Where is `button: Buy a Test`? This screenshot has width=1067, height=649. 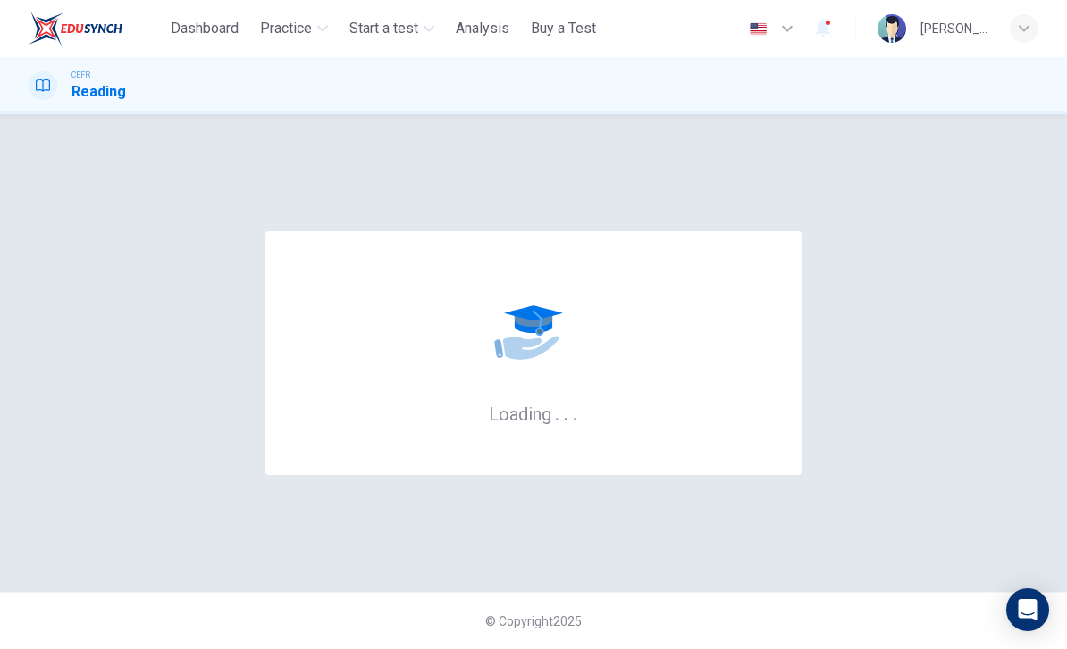 button: Buy a Test is located at coordinates (563, 29).